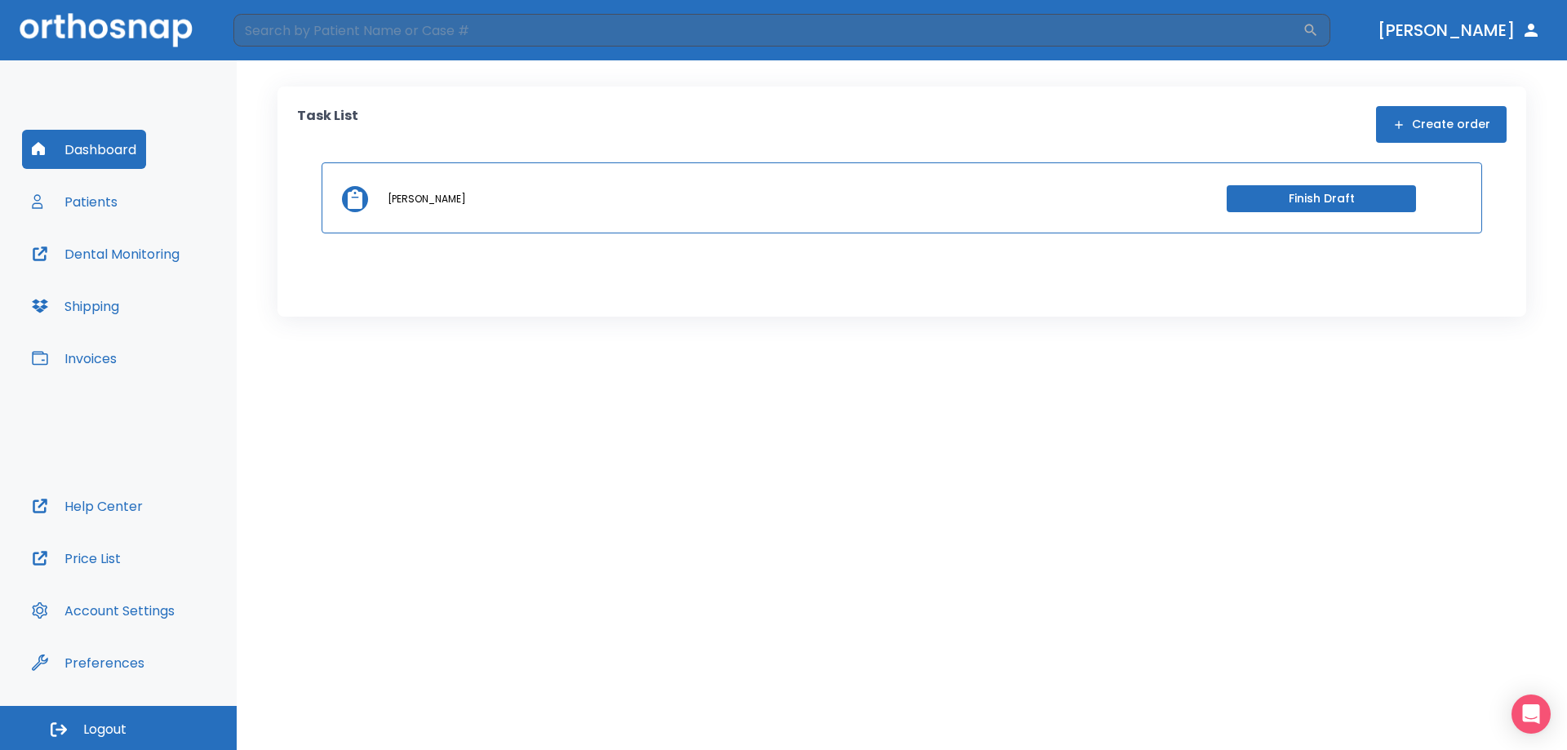 This screenshot has height=750, width=1567. I want to click on a: Account Settings, so click(103, 610).